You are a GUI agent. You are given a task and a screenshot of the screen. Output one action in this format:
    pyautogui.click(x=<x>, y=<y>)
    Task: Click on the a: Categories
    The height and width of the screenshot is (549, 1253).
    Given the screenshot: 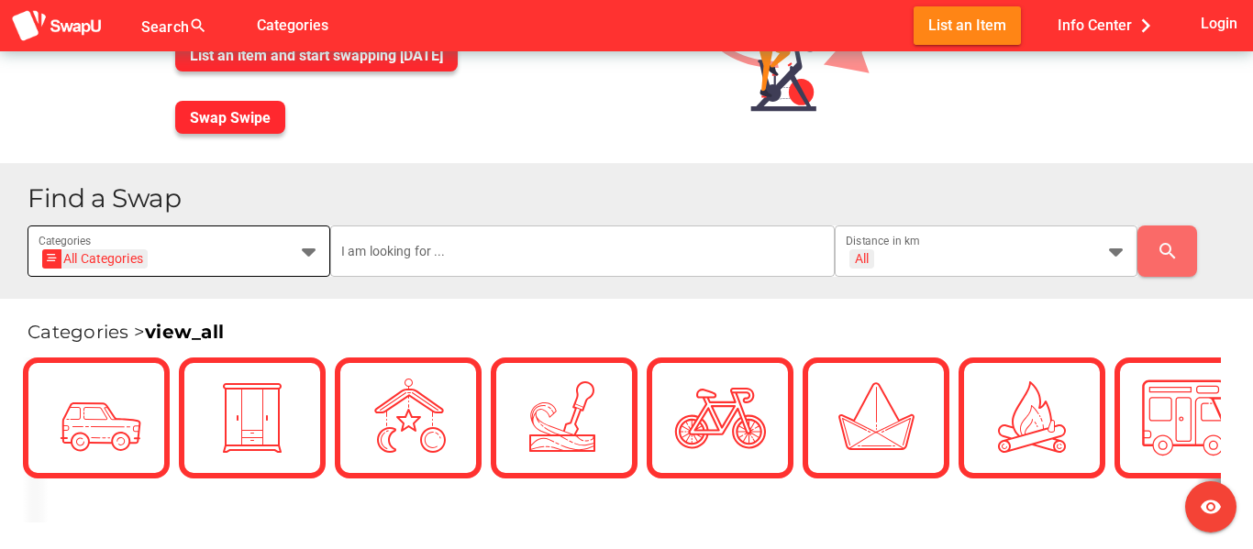 What is the action you would take?
    pyautogui.click(x=292, y=24)
    